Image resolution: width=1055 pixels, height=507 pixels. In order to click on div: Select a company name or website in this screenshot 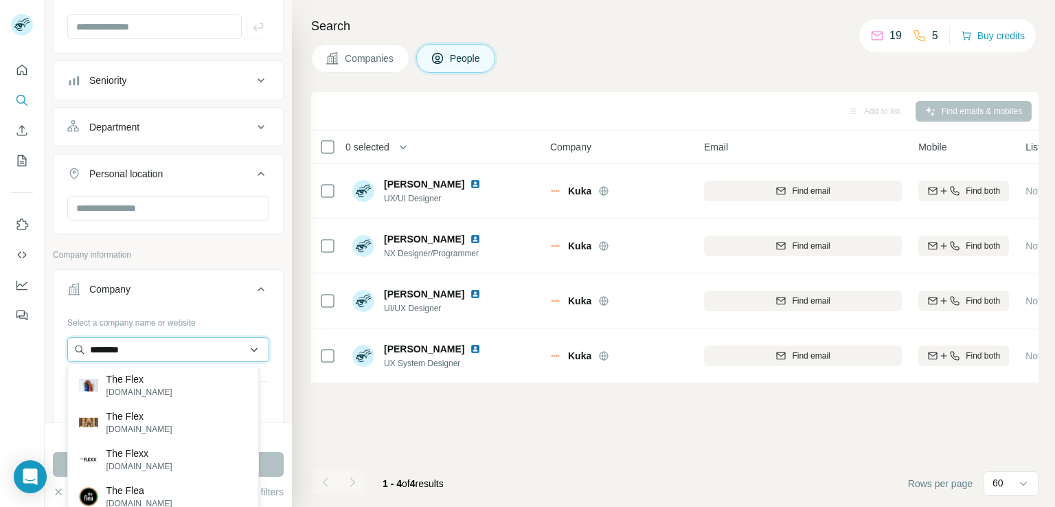, I will do `click(168, 320)`.